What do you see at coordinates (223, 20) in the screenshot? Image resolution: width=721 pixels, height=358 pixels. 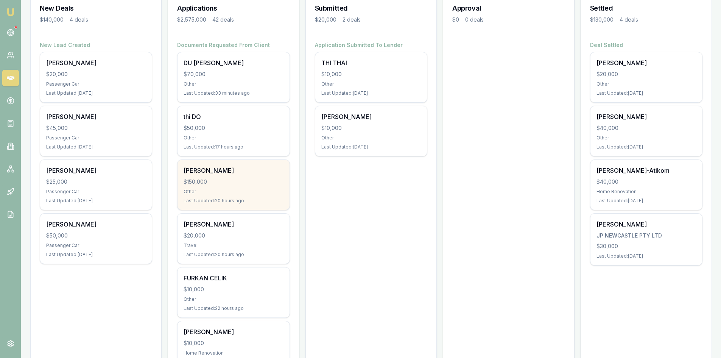 I see `div: 42 deals` at bounding box center [223, 20].